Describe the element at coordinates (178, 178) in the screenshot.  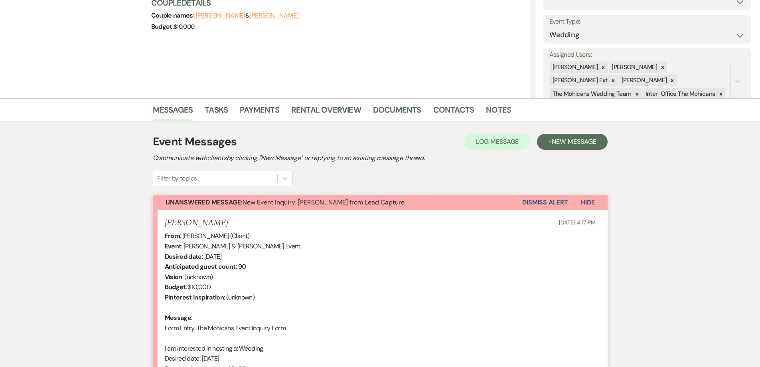
I see `div: Filter by topics...` at that location.